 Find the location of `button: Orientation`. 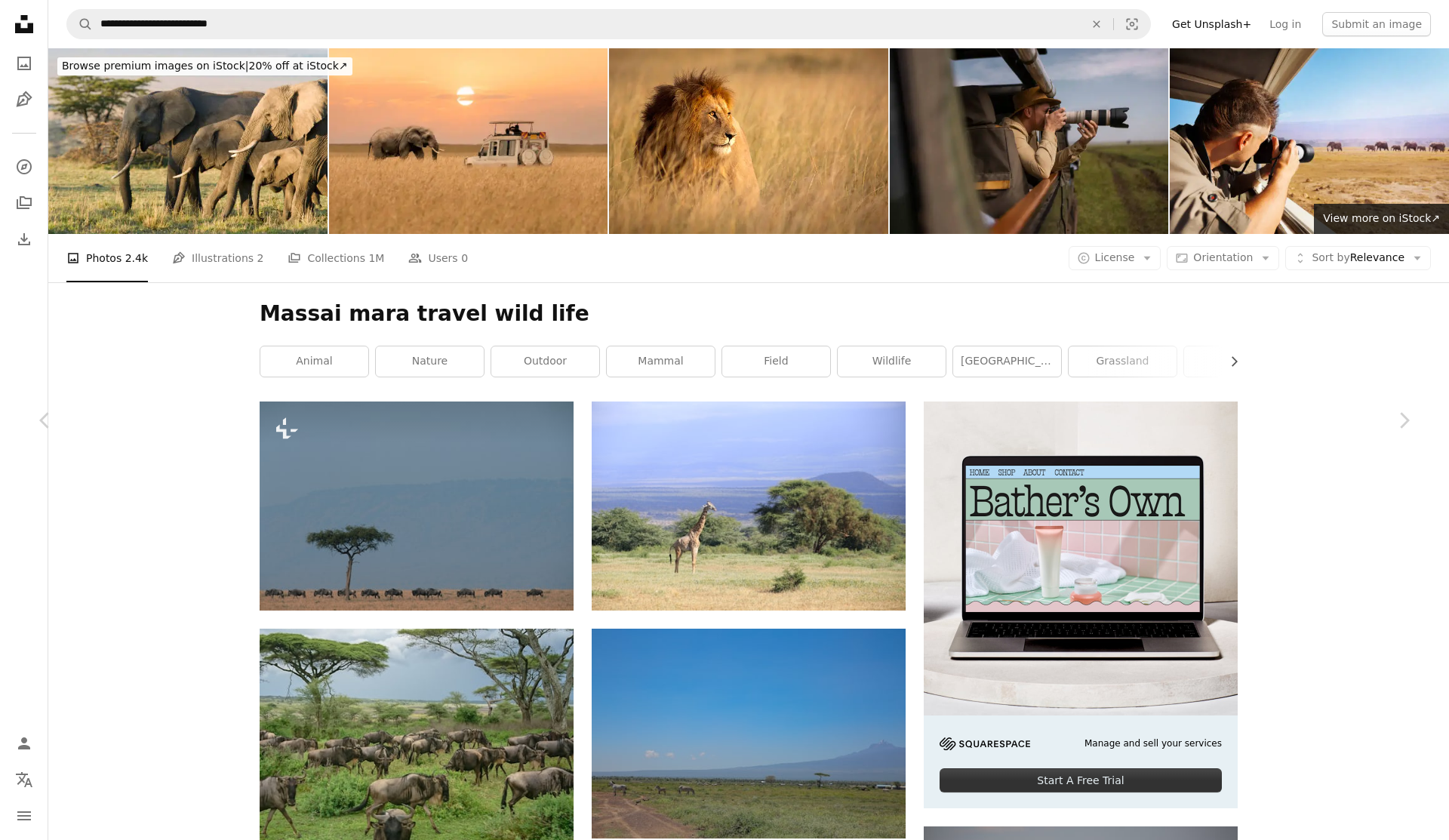

button: Orientation is located at coordinates (1223, 258).